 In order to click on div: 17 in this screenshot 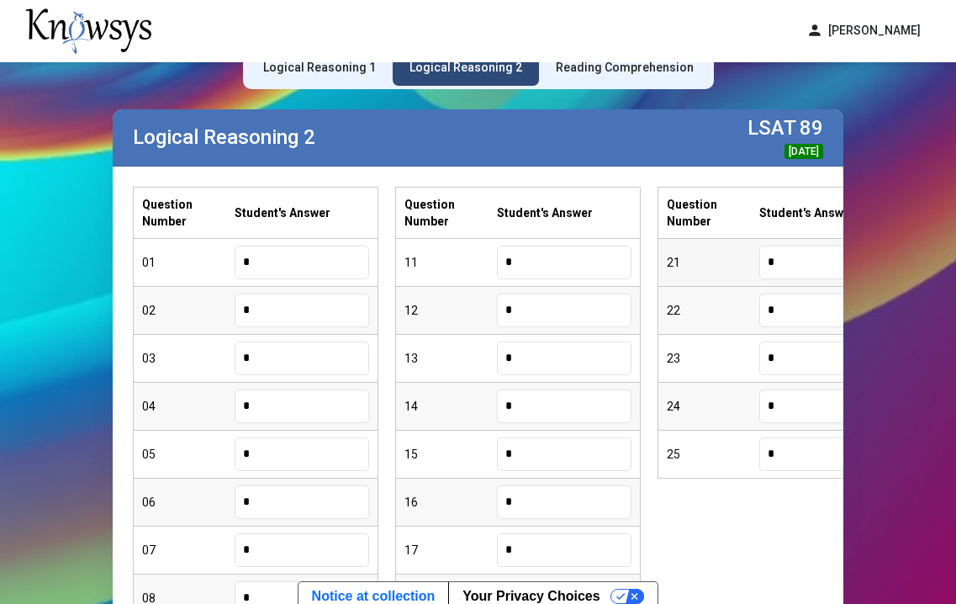, I will do `click(451, 550)`.